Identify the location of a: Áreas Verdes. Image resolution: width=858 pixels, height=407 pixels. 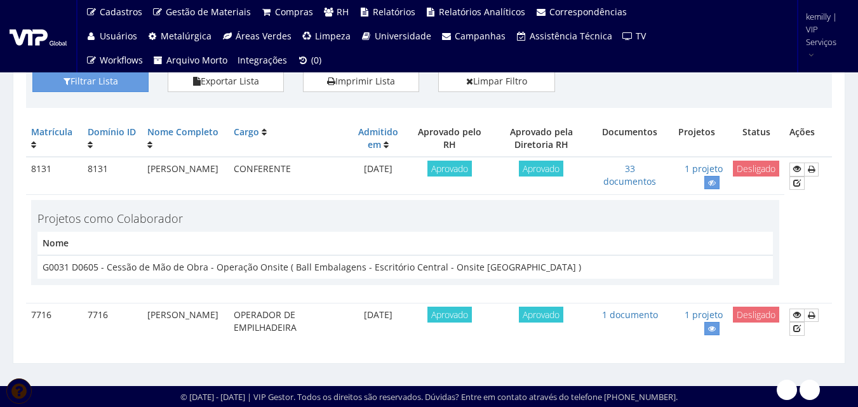
(257, 36).